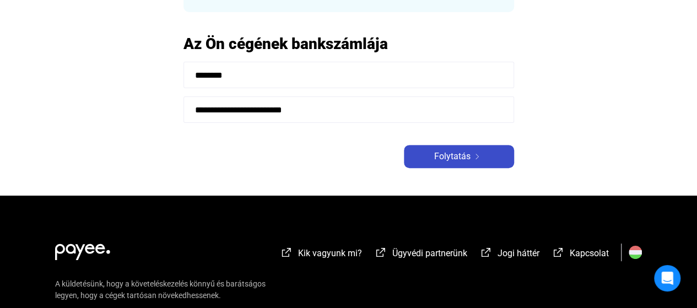 This screenshot has height=308, width=697. What do you see at coordinates (636, 252) in the screenshot?
I see `img: HU.svg` at bounding box center [636, 252].